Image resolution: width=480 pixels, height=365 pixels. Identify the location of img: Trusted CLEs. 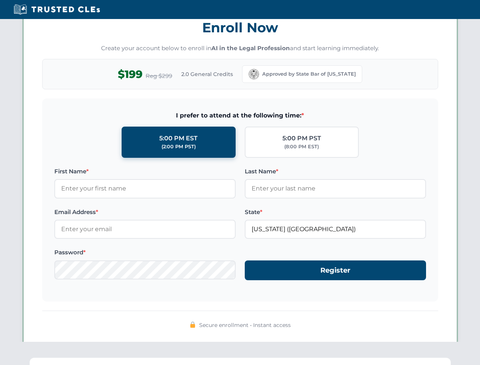
(57, 9).